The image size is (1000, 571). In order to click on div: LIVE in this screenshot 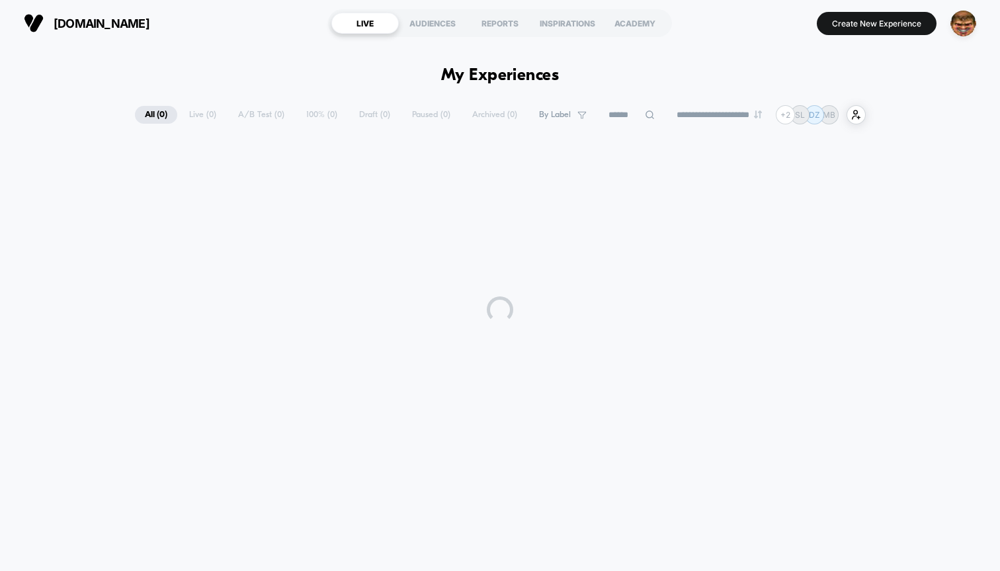, I will do `click(365, 23)`.